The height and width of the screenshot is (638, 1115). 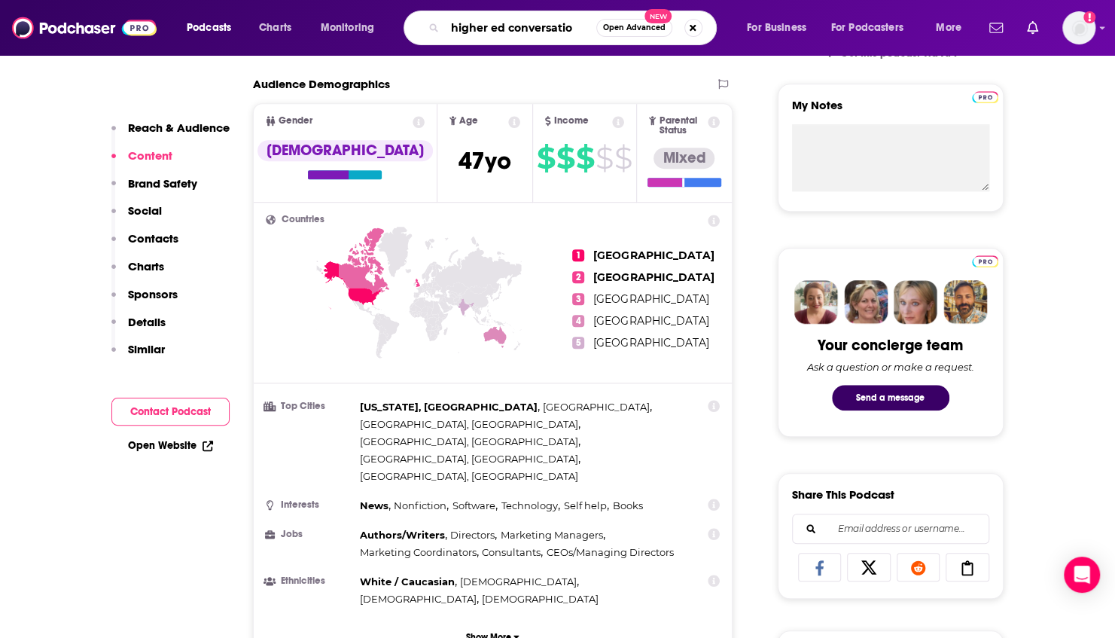 I want to click on a: Copy Link, so click(x=967, y=567).